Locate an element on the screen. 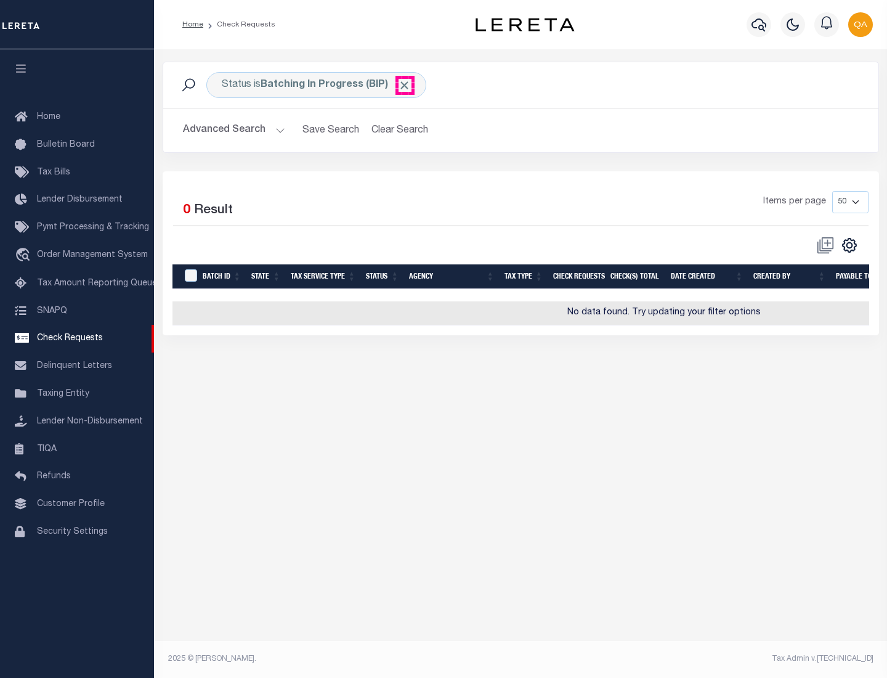 This screenshot has height=678, width=887. span: TIQA is located at coordinates (47, 448).